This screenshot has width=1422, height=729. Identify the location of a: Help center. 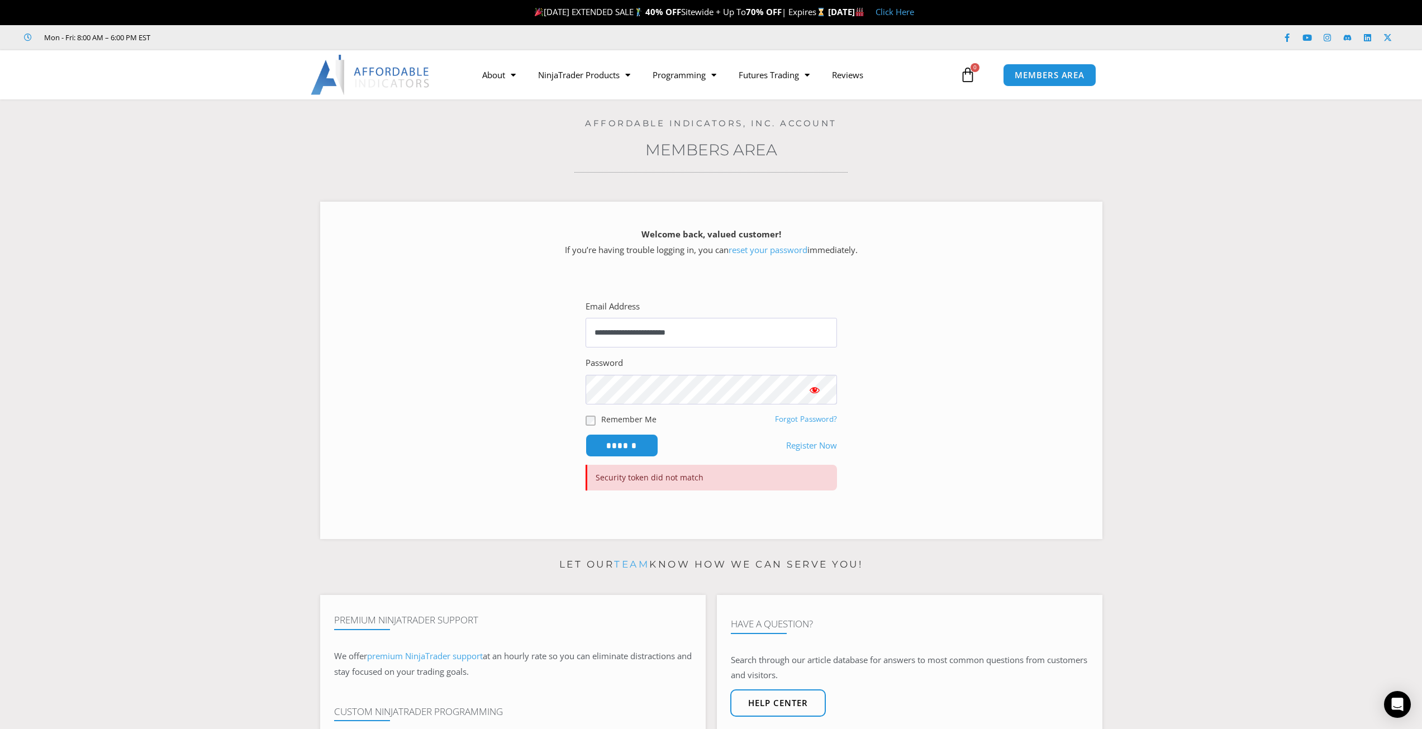
(778, 703).